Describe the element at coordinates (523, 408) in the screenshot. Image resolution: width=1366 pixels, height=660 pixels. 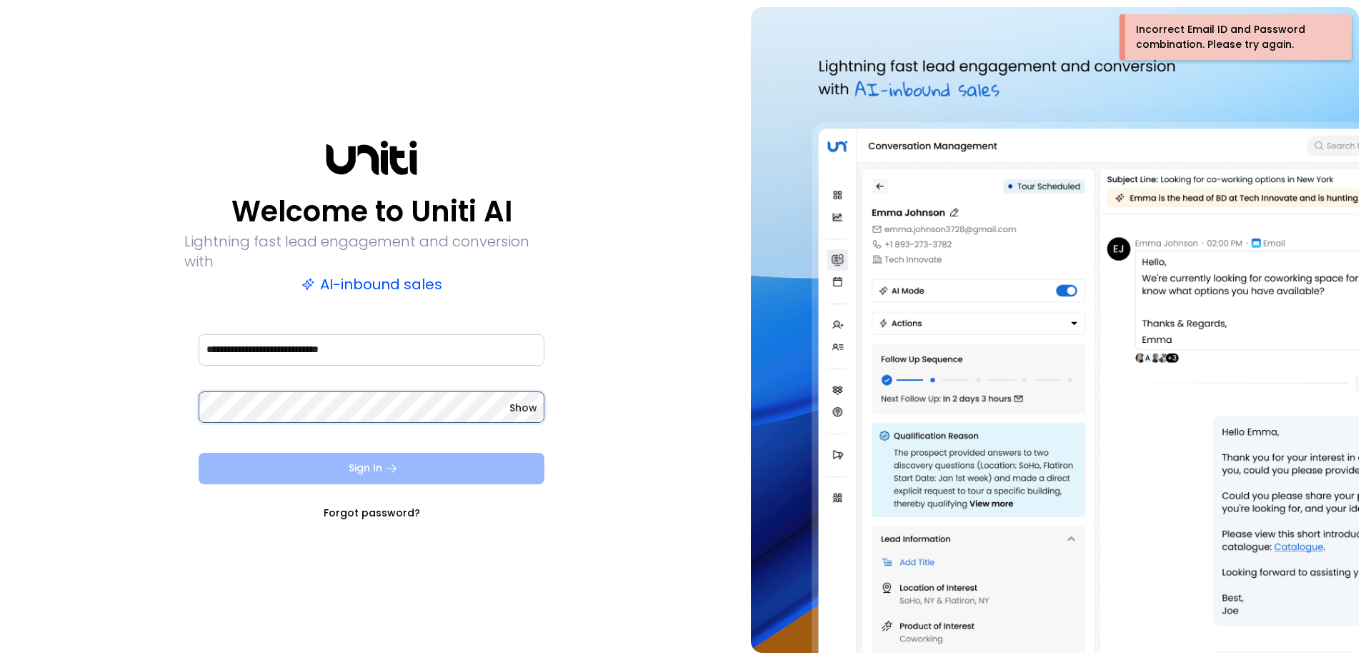
I see `span: Show` at that location.